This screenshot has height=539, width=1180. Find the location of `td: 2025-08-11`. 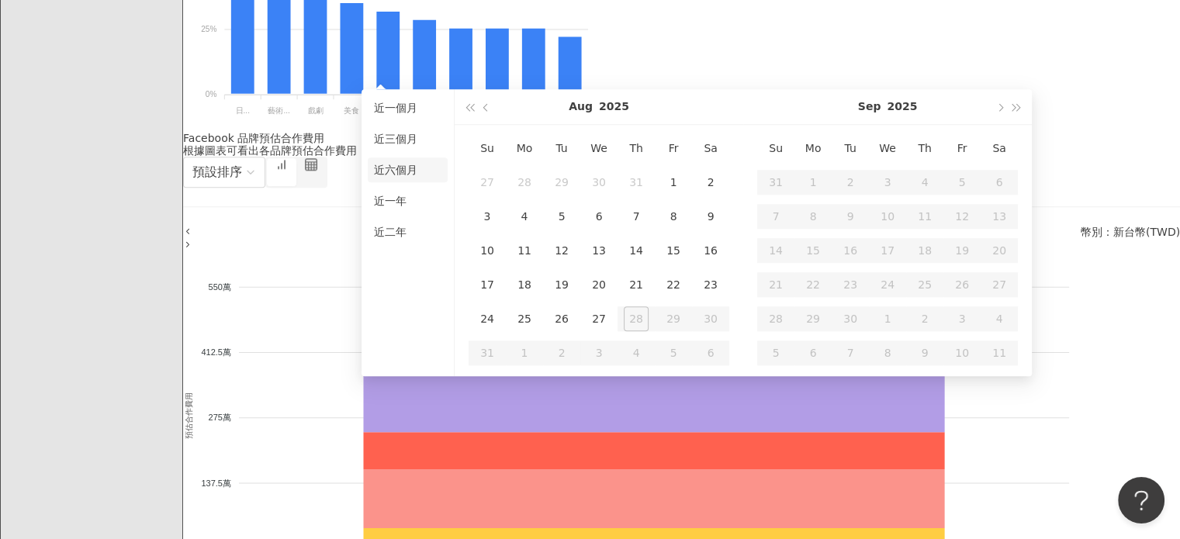

td: 2025-08-11 is located at coordinates (524, 251).